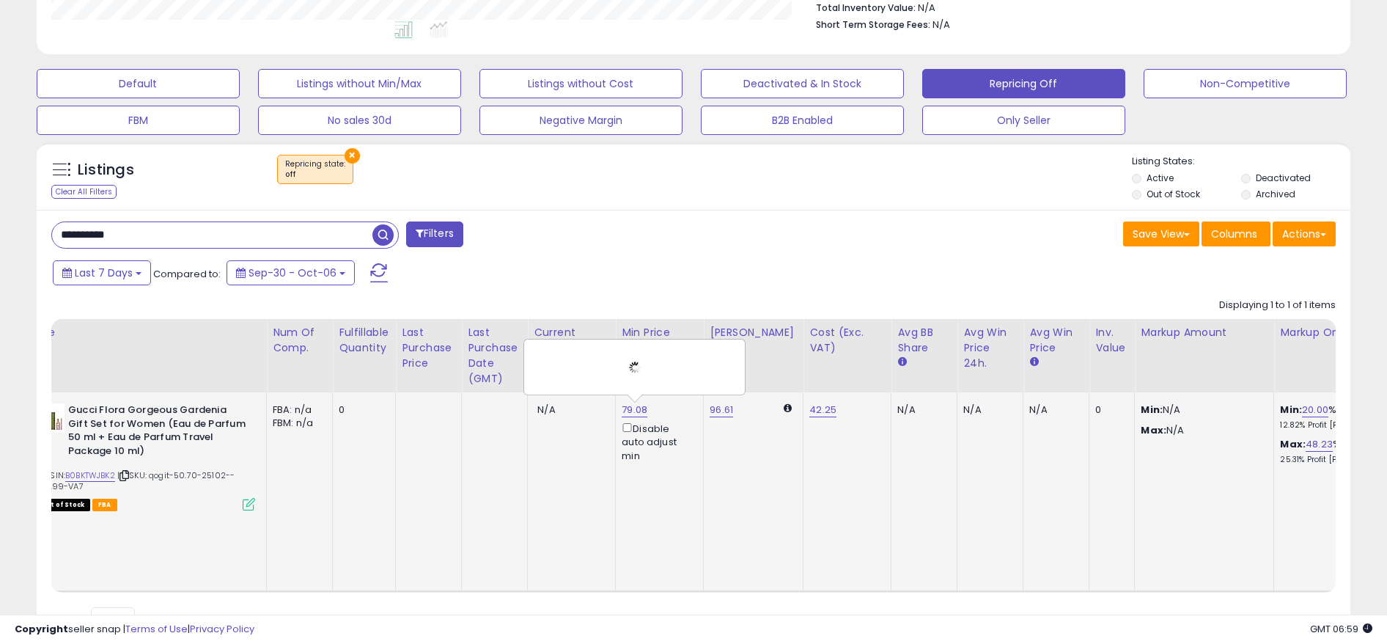 This screenshot has width=1387, height=644. What do you see at coordinates (1292, 443) in the screenshot?
I see `b: Max:` at bounding box center [1292, 443].